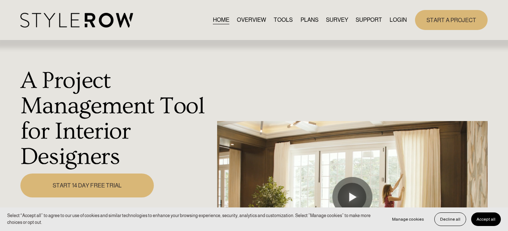  Describe the element at coordinates (369, 20) in the screenshot. I see `span: SUPPORT` at that location.